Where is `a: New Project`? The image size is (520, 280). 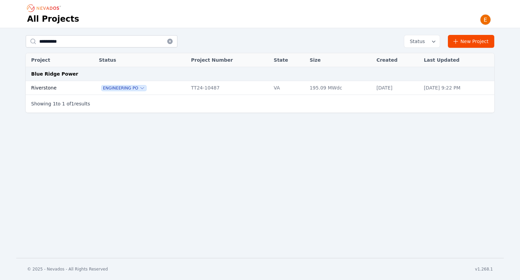
a: New Project is located at coordinates (471, 41).